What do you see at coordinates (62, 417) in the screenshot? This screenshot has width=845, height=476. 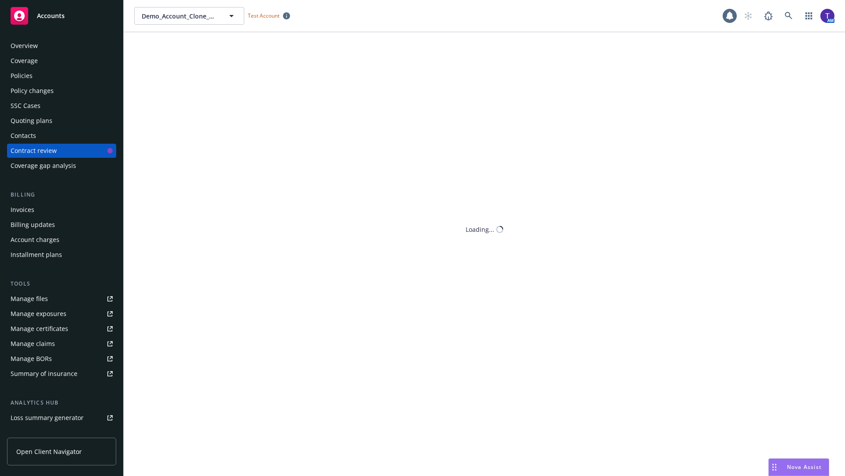 I see `a: Loss summary generator` at bounding box center [62, 417].